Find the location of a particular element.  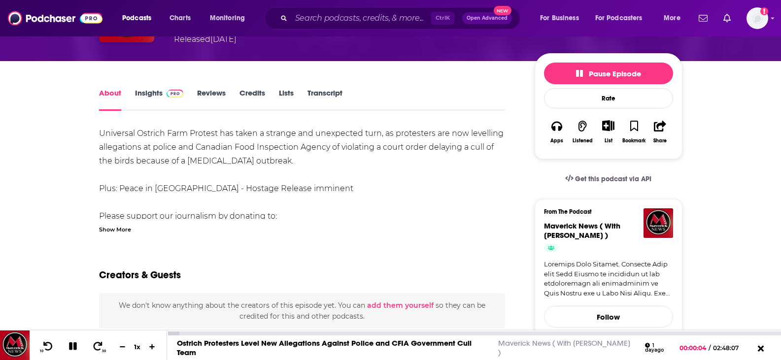

a: Ostrich Protesters Level New Allegations Against Police and CFIA Government Cull Team is located at coordinates (324, 348).